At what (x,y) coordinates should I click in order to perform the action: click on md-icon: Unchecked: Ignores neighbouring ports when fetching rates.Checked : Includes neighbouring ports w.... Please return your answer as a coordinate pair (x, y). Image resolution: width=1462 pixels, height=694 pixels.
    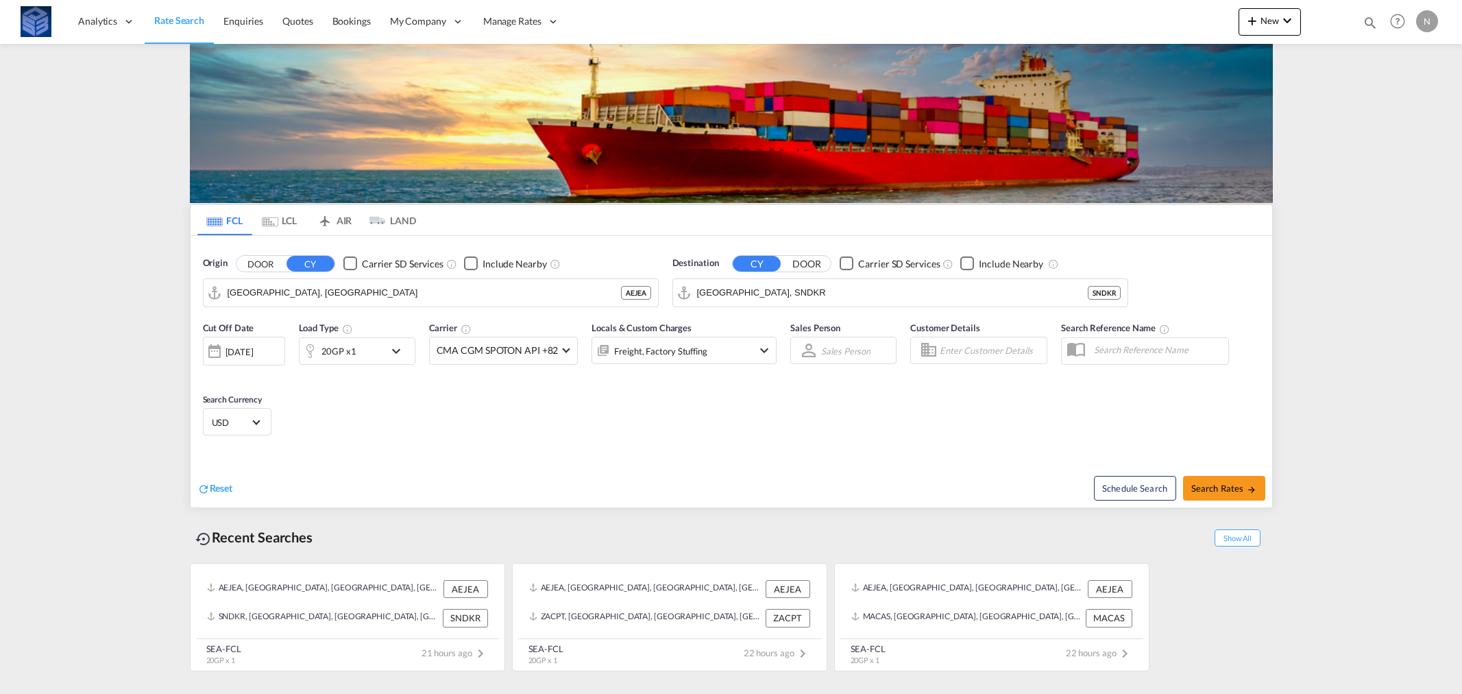
    Looking at the image, I should click on (555, 264).